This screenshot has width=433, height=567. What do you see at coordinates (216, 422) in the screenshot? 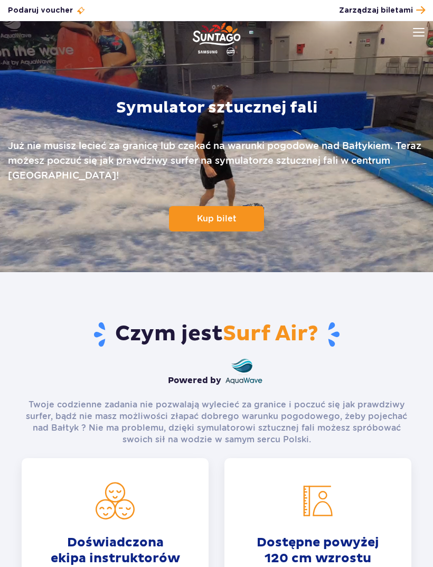
I see `p: Twoje codzienne zadania nie pozwalają wylecieć za granice i poczuć się jak prawdziwy surfer, bądź...` at bounding box center [216, 422].